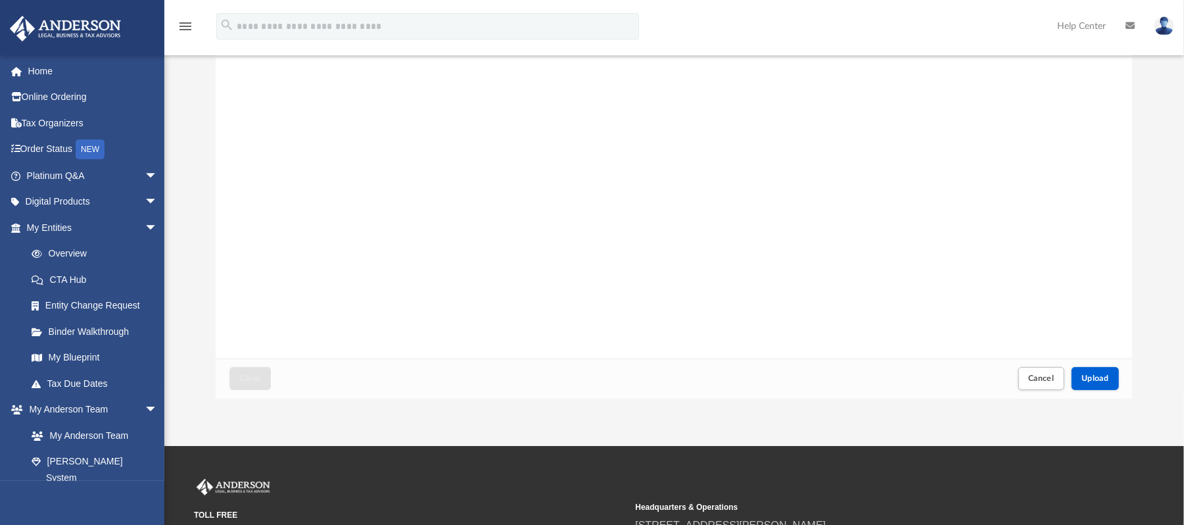  Describe the element at coordinates (95, 358) in the screenshot. I see `a: My Blueprint` at that location.